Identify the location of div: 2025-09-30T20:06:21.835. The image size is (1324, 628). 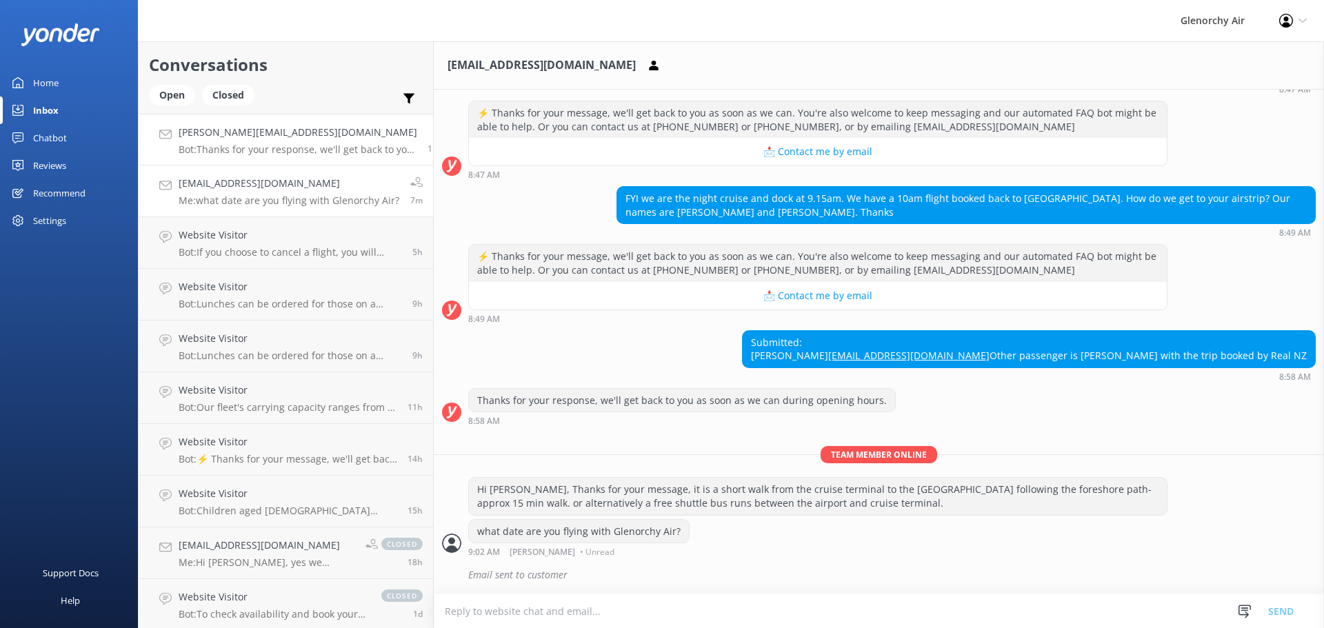
(879, 575).